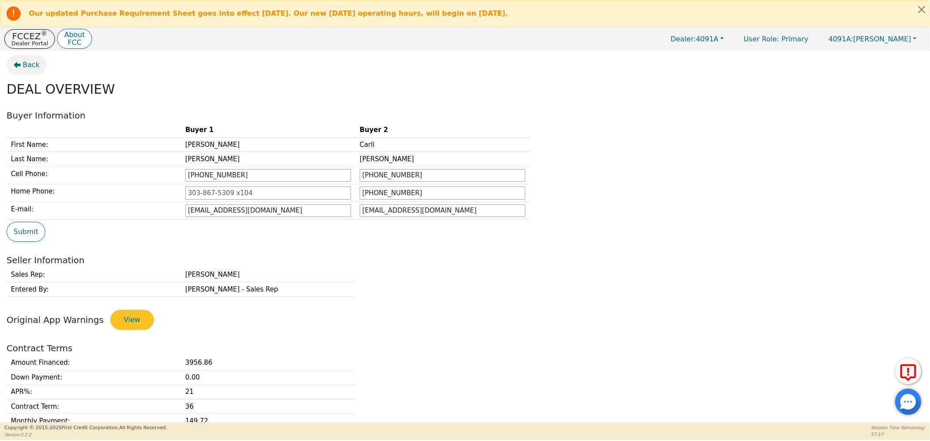 Image resolution: width=930 pixels, height=441 pixels. What do you see at coordinates (695, 39) in the screenshot?
I see `span: 4091A` at bounding box center [695, 39].